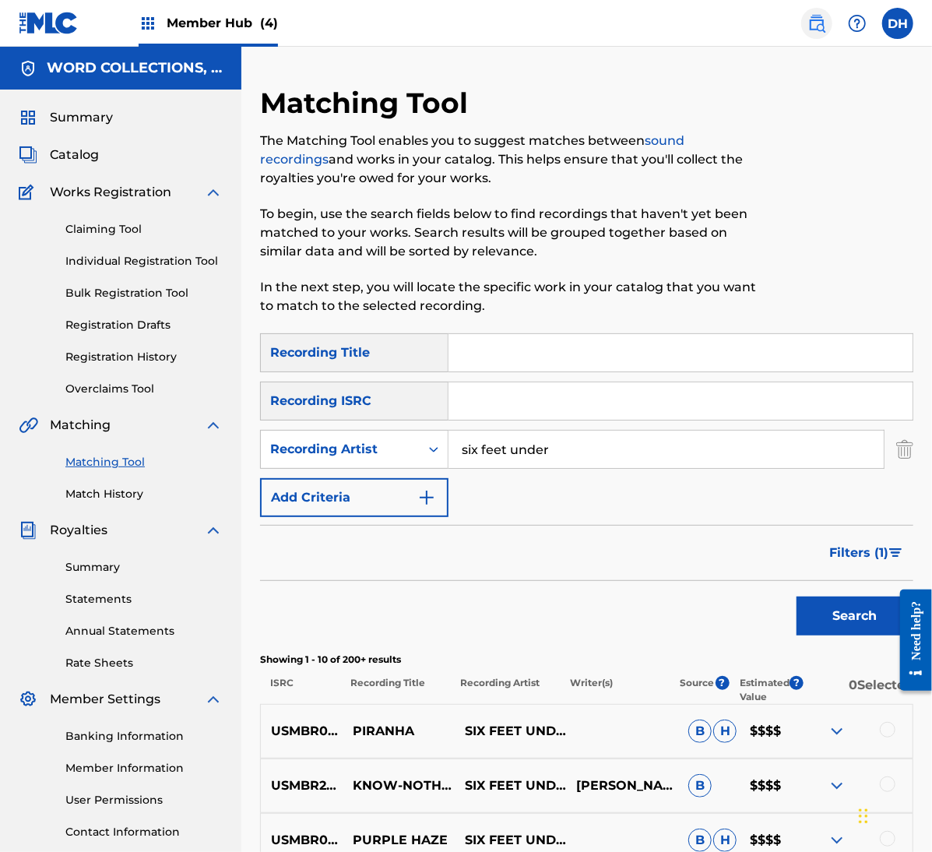 The height and width of the screenshot is (852, 932). What do you see at coordinates (340, 449) in the screenshot?
I see `div: Recording Artist` at bounding box center [340, 449].